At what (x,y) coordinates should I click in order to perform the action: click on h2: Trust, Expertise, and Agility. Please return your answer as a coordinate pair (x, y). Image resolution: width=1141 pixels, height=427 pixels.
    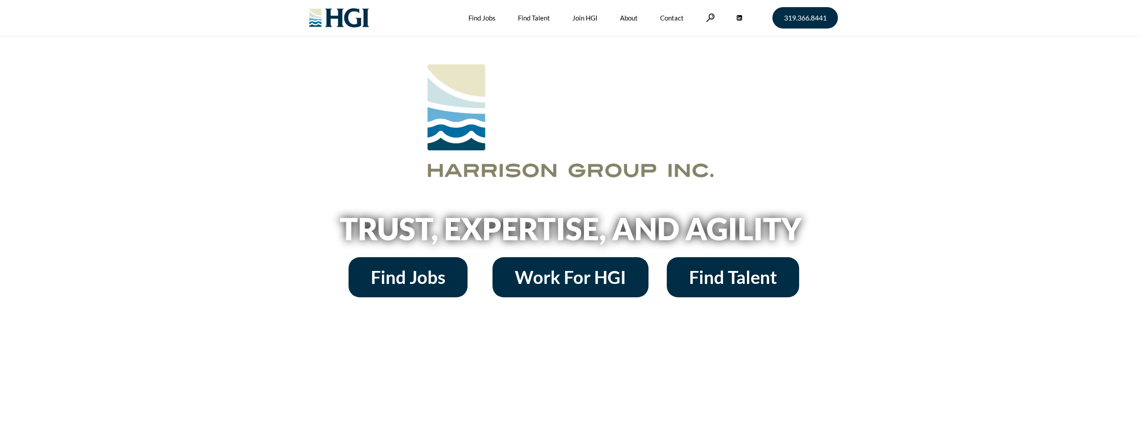
    Looking at the image, I should click on (571, 229).